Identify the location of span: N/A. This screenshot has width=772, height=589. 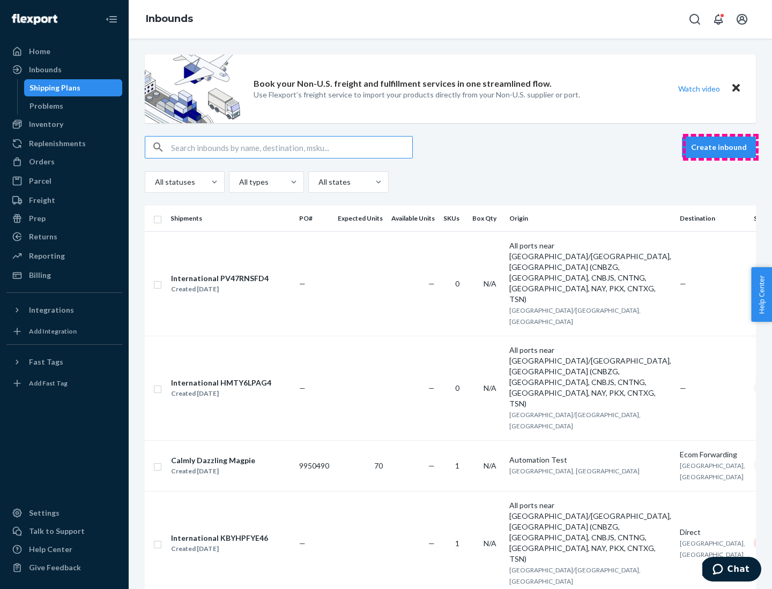
(490, 466).